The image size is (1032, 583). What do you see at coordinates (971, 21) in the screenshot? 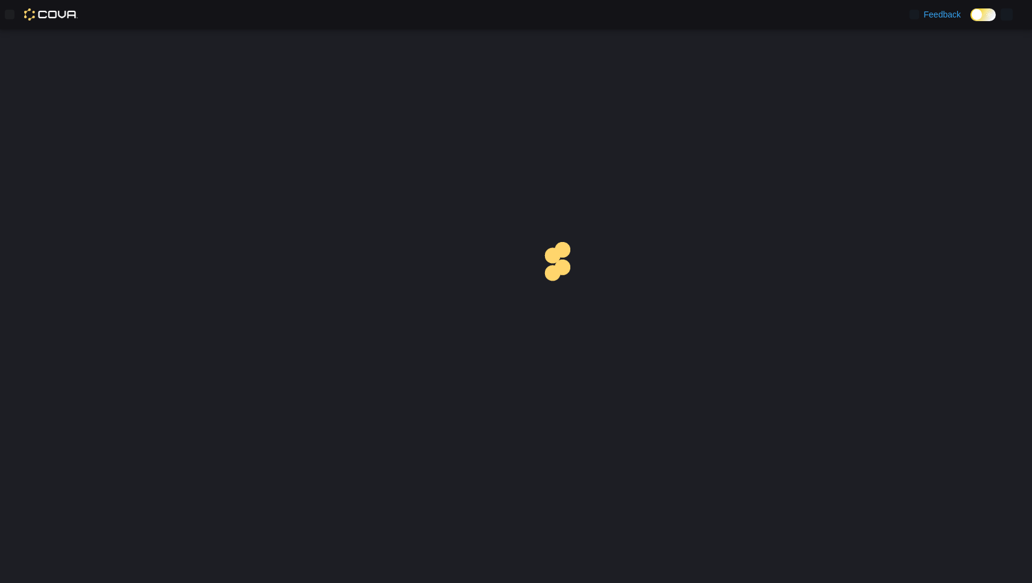
I see `span: Dark Mode` at bounding box center [971, 21].